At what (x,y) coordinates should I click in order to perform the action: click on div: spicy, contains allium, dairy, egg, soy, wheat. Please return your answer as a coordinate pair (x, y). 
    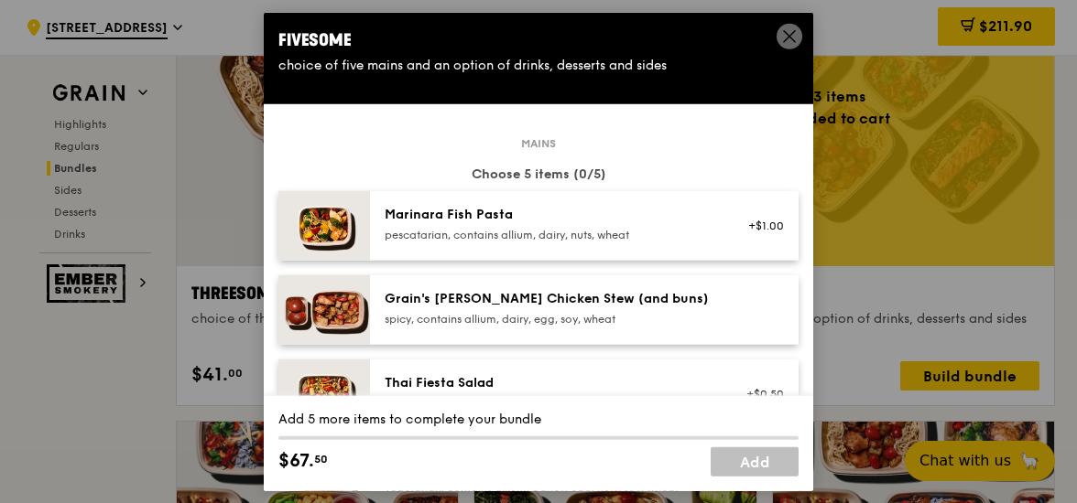
    Looking at the image, I should click on (548, 319).